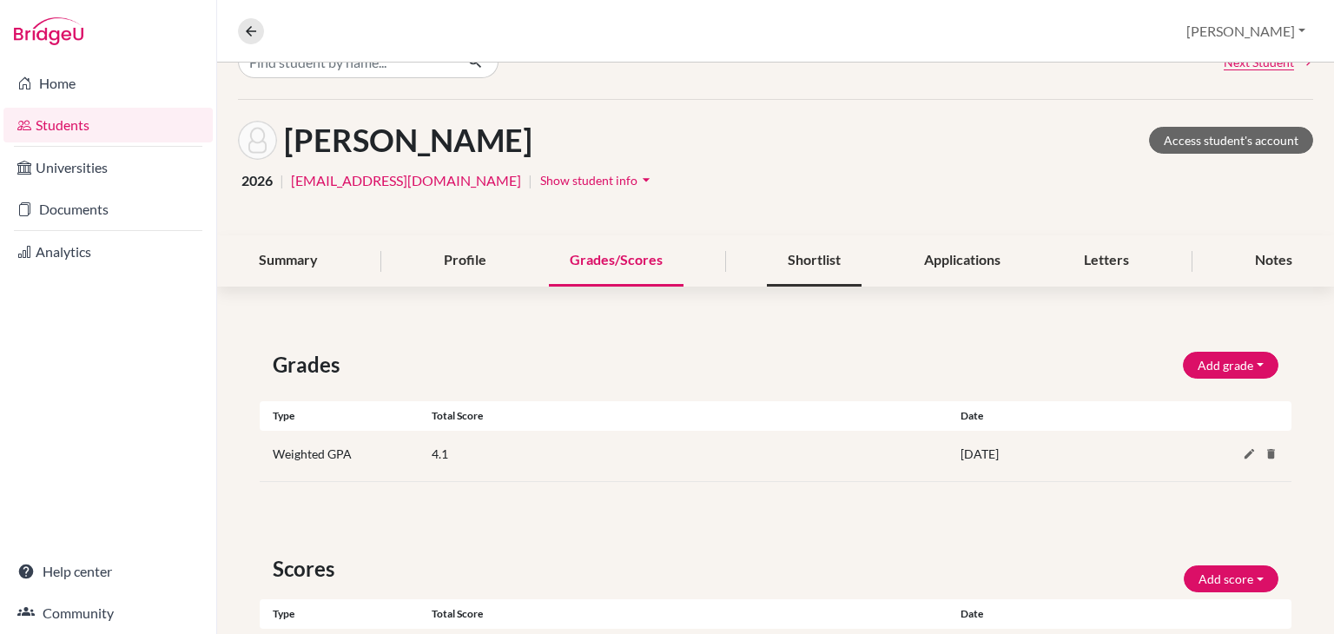  Describe the element at coordinates (598, 180) in the screenshot. I see `button: Show student infoarrow_drop_down` at that location.